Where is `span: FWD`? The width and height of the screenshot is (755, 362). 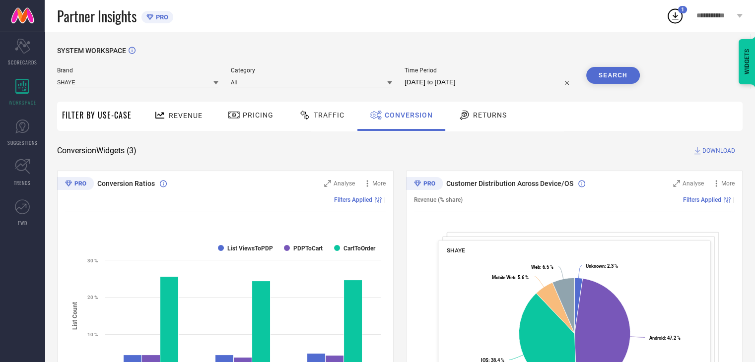 span: FWD is located at coordinates (22, 223).